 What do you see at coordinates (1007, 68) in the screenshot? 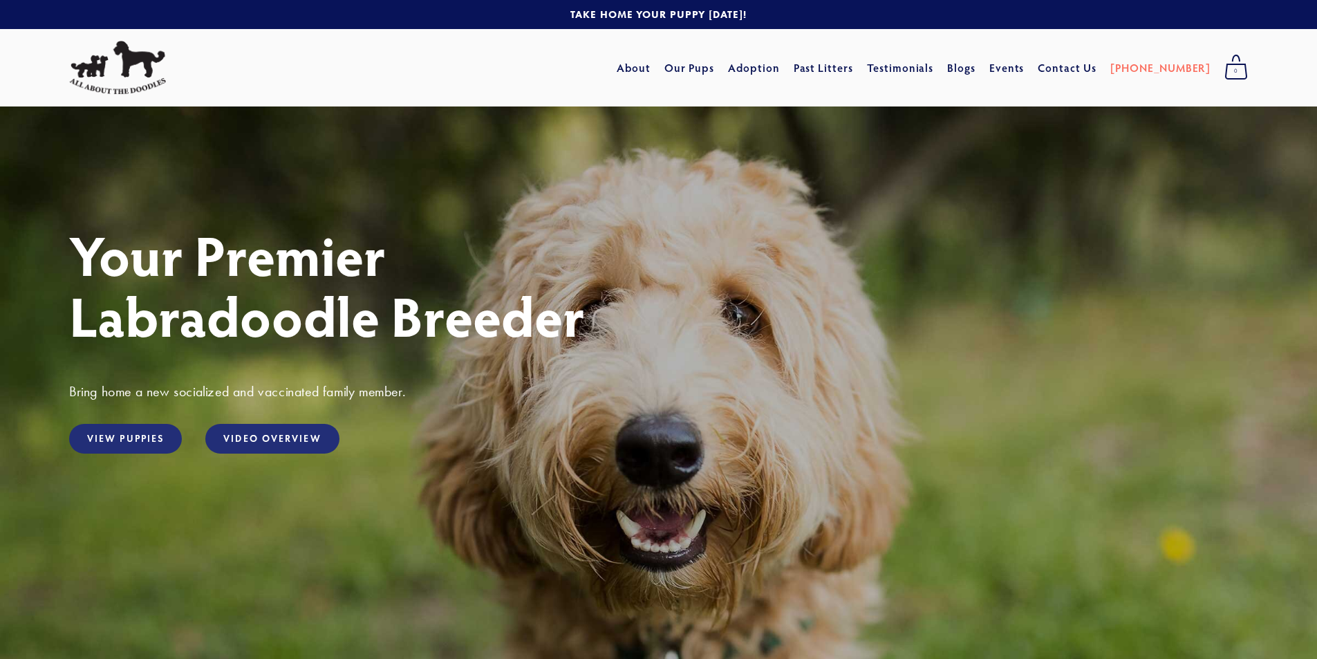
I see `a: Events` at bounding box center [1007, 68].